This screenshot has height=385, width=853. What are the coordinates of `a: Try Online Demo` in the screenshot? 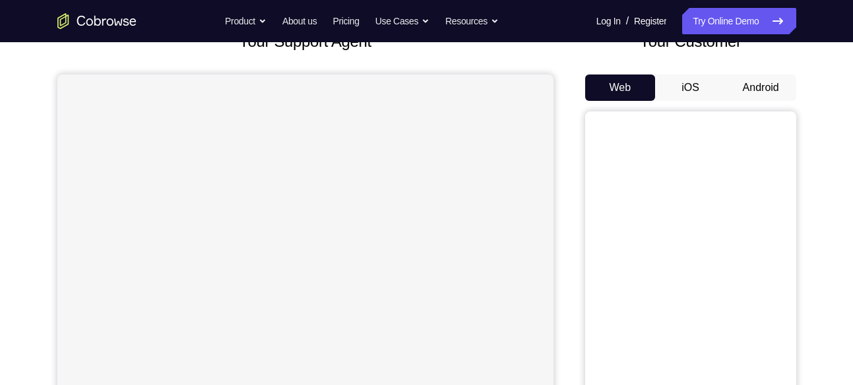 It's located at (739, 21).